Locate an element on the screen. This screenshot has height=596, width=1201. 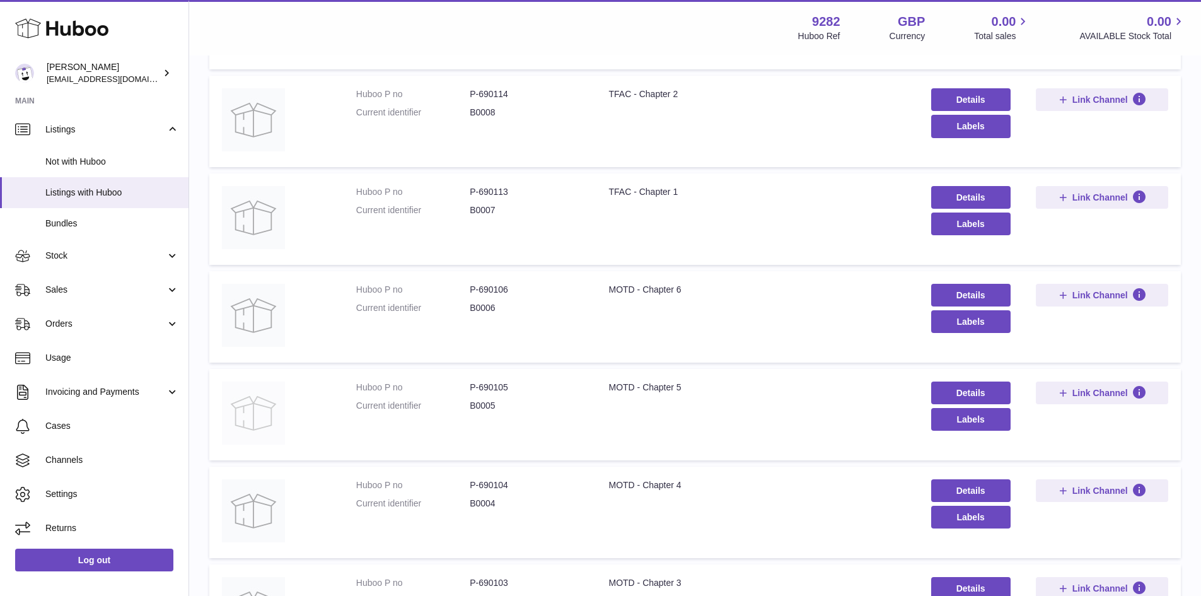
div: TFAC - Chapter 2 is located at coordinates (757, 94).